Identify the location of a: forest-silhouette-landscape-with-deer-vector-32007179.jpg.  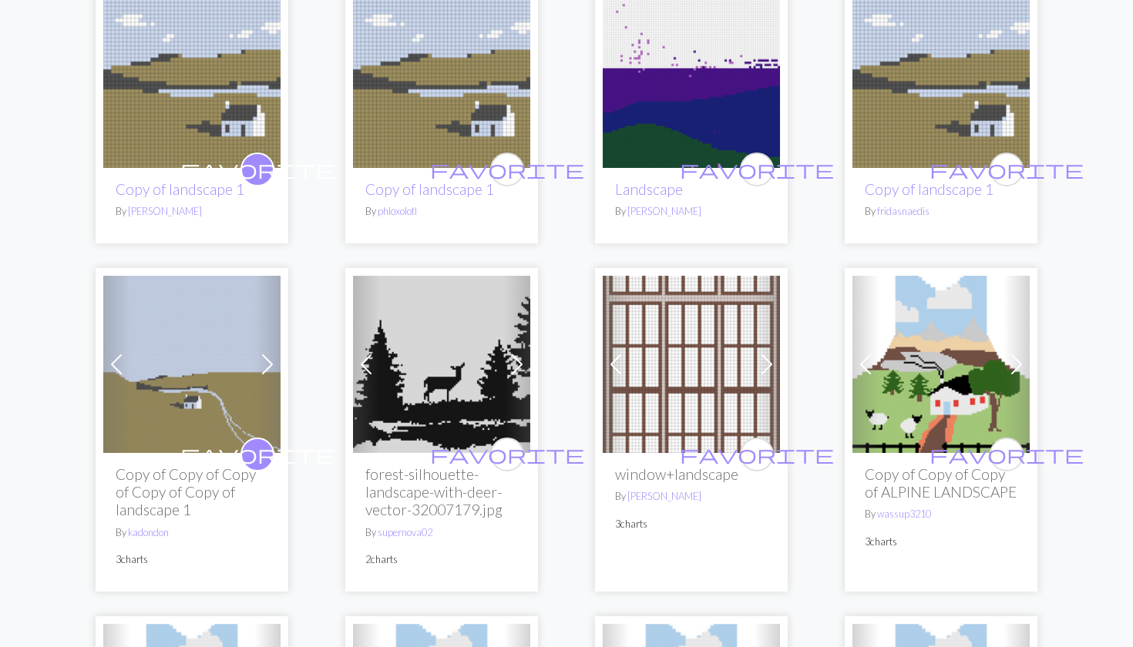
(442, 362).